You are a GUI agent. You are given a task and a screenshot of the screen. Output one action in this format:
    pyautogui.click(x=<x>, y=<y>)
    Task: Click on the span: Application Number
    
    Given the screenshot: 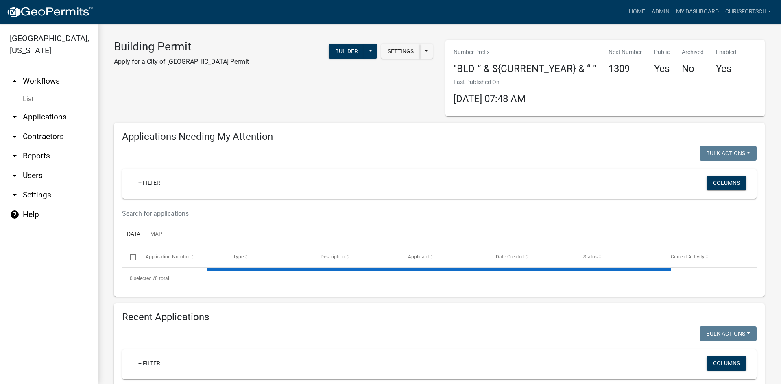 What is the action you would take?
    pyautogui.click(x=168, y=257)
    